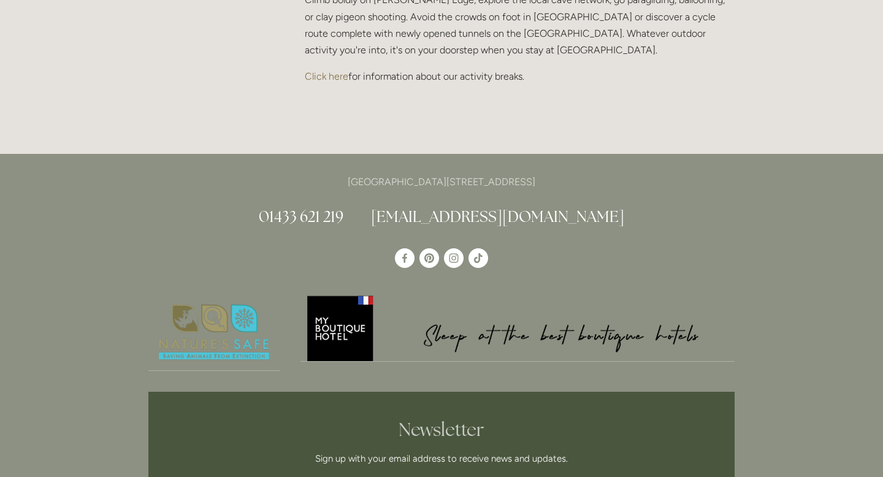 Image resolution: width=883 pixels, height=477 pixels. What do you see at coordinates (214, 332) in the screenshot?
I see `img: Nature's Safe - Logo` at bounding box center [214, 332].